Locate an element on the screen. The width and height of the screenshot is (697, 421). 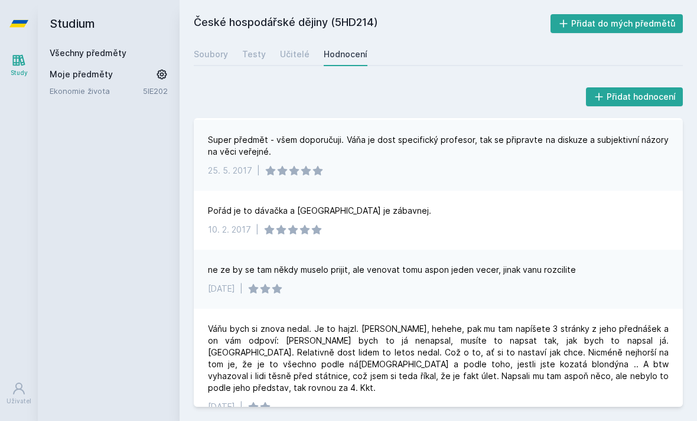
a: Uživatel is located at coordinates (19, 393).